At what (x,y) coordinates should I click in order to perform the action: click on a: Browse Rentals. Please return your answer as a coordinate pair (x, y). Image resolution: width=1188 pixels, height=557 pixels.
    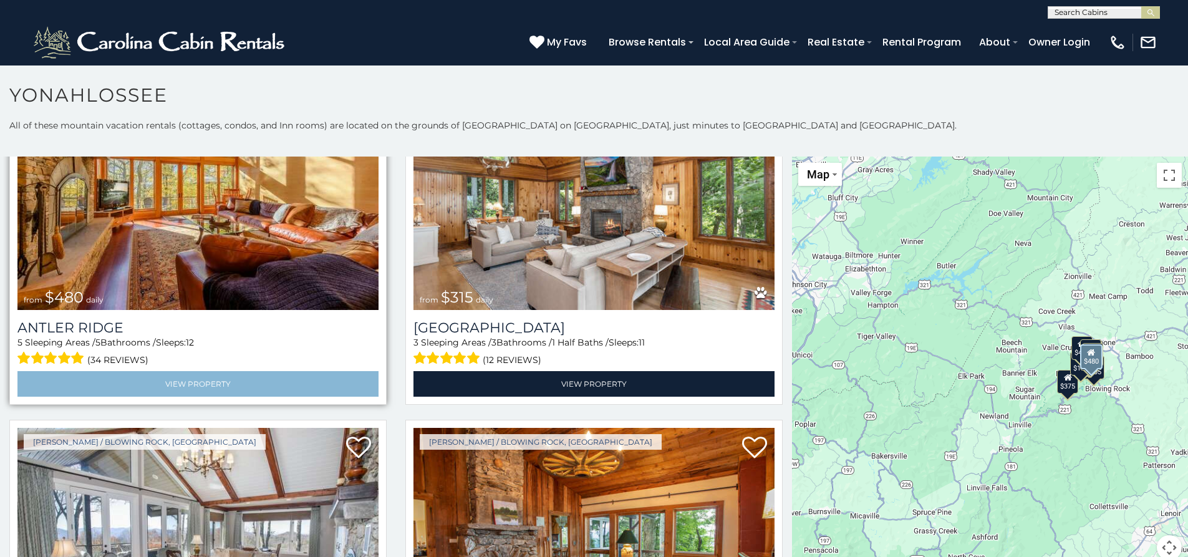
    Looking at the image, I should click on (647, 42).